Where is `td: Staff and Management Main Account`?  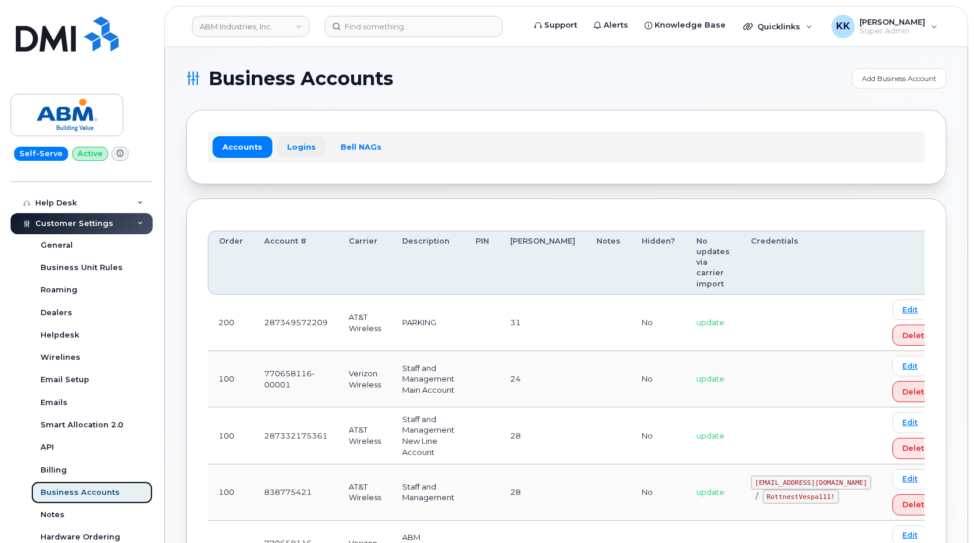 td: Staff and Management Main Account is located at coordinates (428, 379).